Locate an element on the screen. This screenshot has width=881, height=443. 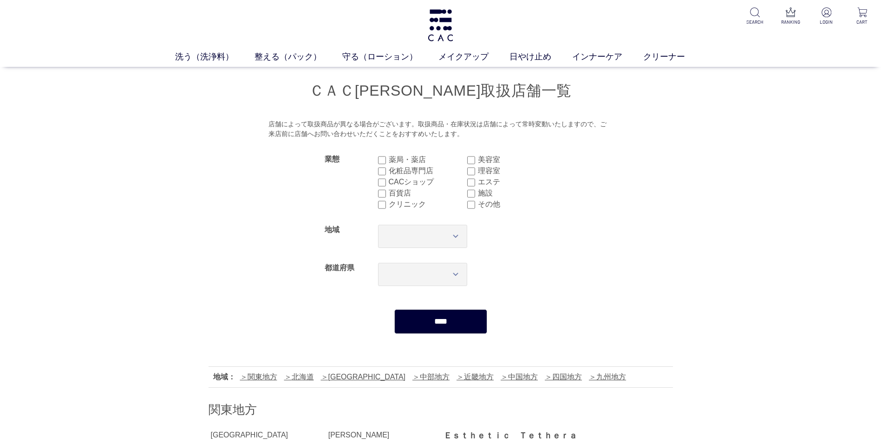
label: 百貨店 is located at coordinates (428, 193).